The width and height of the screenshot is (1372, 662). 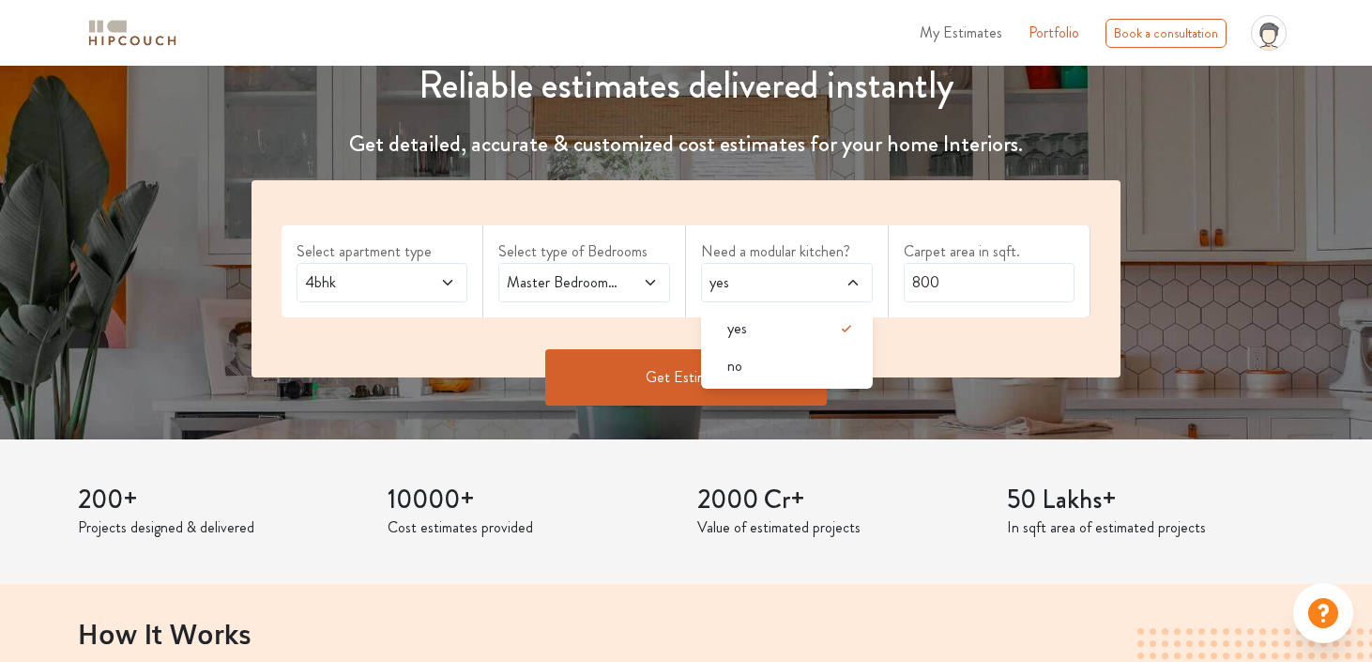 What do you see at coordinates (584, 252) in the screenshot?
I see `label: Select type of Bedrooms` at bounding box center [584, 252].